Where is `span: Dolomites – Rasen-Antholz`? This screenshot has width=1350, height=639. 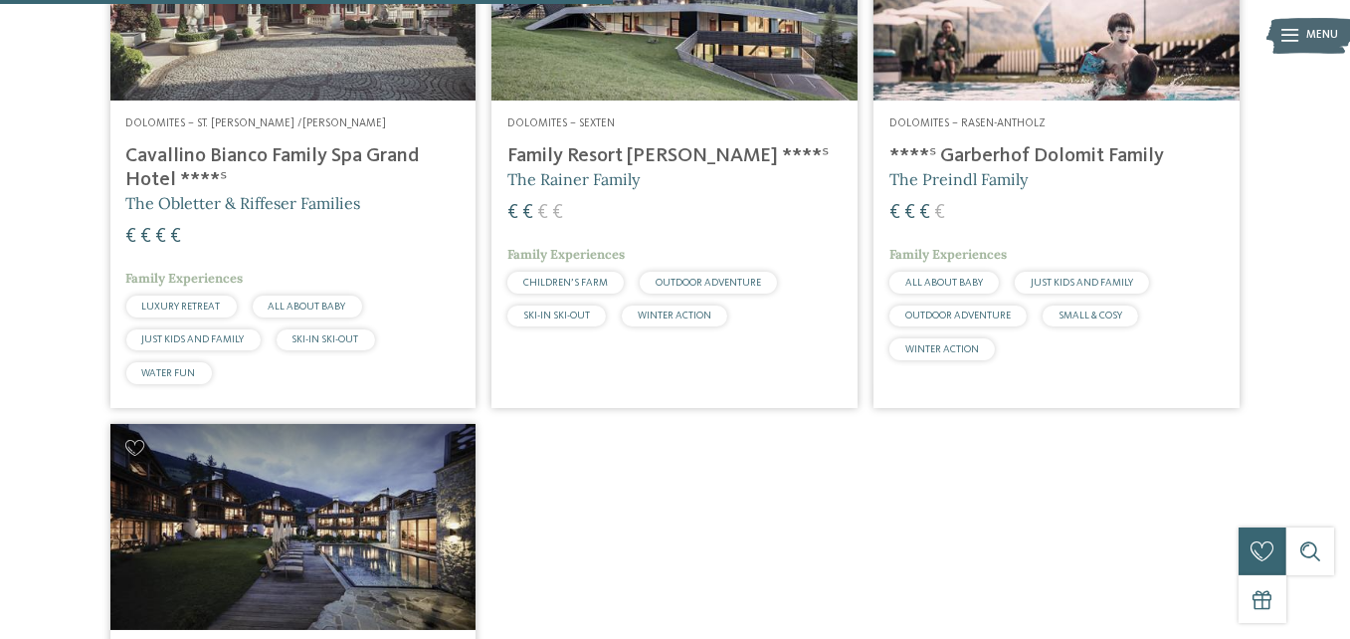 span: Dolomites – Rasen-Antholz is located at coordinates (967, 123).